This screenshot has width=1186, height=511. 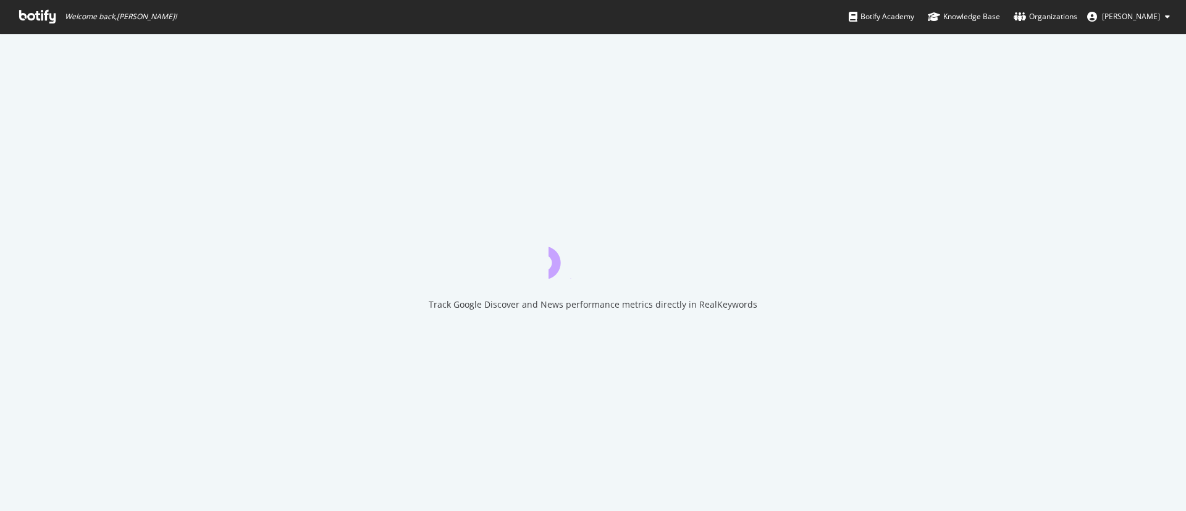 I want to click on div: animation, so click(x=593, y=256).